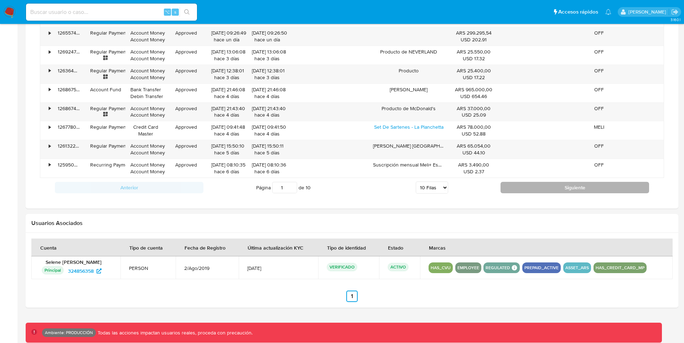 This screenshot has height=343, width=684. I want to click on p: franco.barberis@mercadolibre.com, so click(648, 12).